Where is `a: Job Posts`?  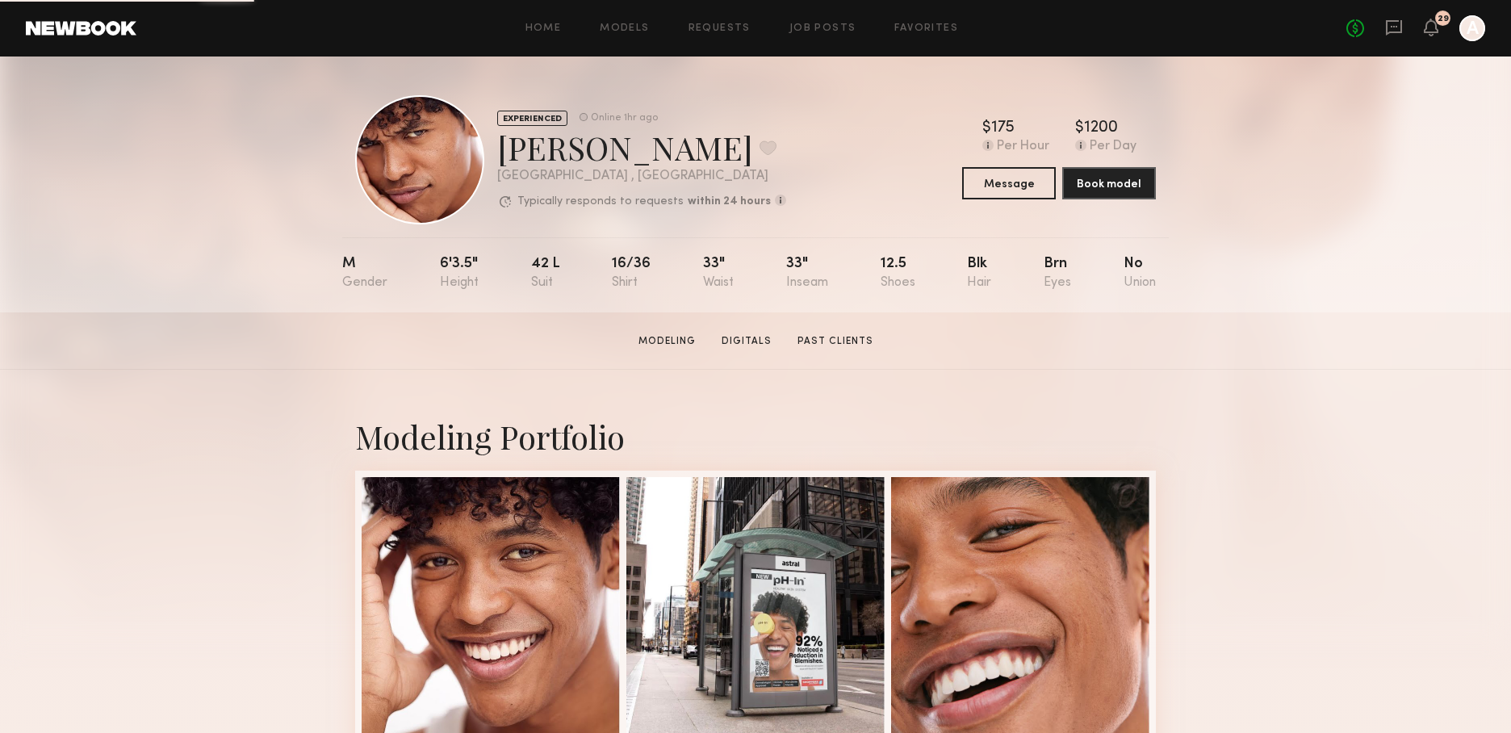 a: Job Posts is located at coordinates (823, 28).